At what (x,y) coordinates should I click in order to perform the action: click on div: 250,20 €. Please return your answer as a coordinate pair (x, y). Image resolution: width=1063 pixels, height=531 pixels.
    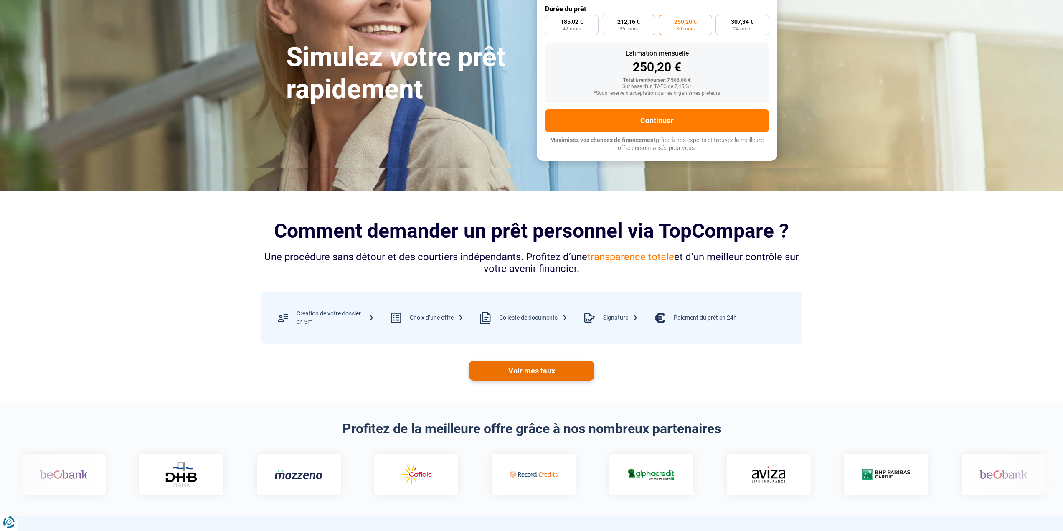
    Looking at the image, I should click on (657, 67).